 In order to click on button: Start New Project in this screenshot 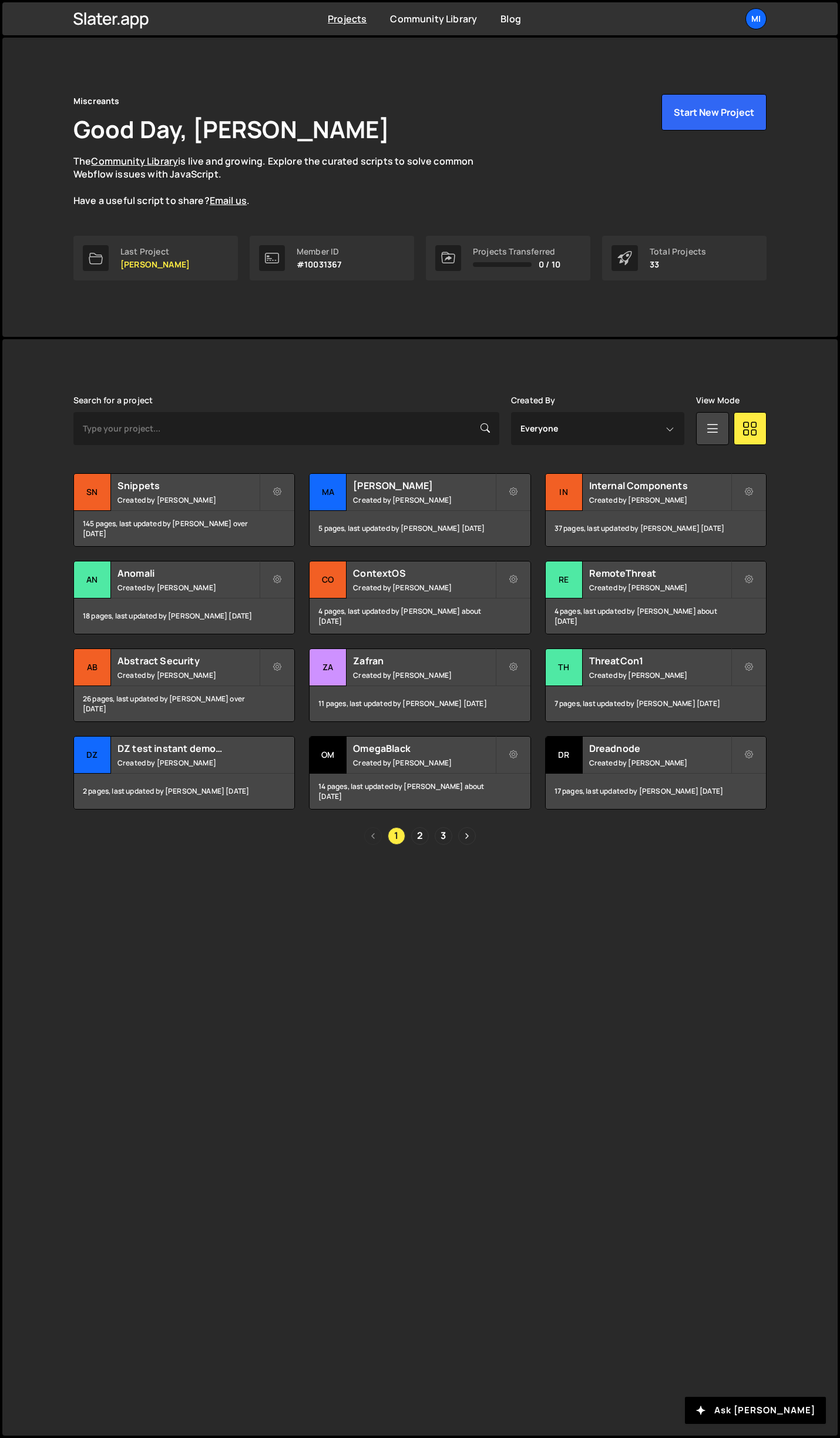, I will do `click(714, 112)`.